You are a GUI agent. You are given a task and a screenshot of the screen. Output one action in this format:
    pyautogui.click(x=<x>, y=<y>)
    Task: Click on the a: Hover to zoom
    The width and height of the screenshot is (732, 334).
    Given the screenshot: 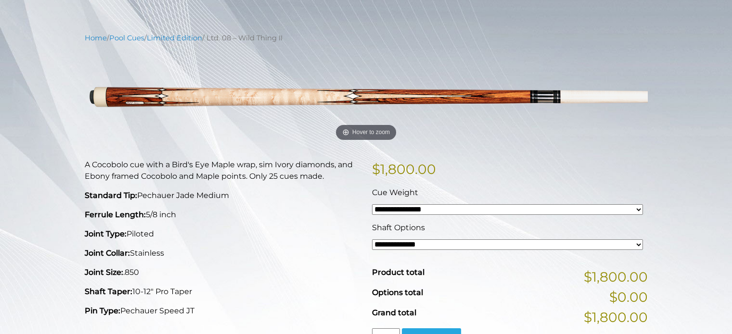 What is the action you would take?
    pyautogui.click(x=366, y=97)
    